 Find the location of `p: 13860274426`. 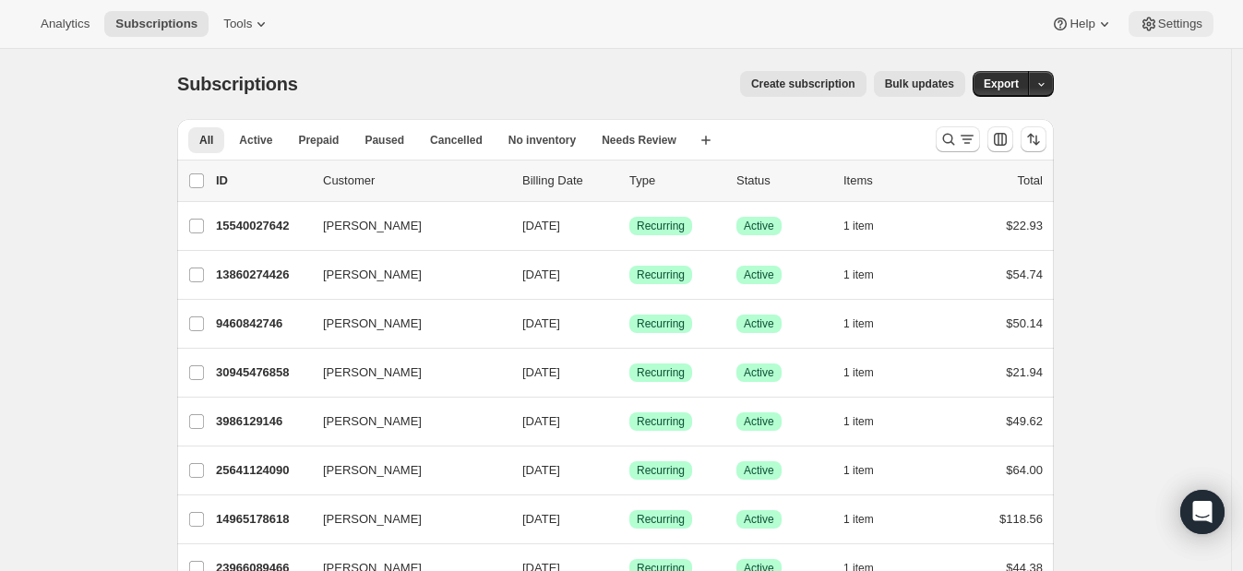

p: 13860274426 is located at coordinates (262, 275).